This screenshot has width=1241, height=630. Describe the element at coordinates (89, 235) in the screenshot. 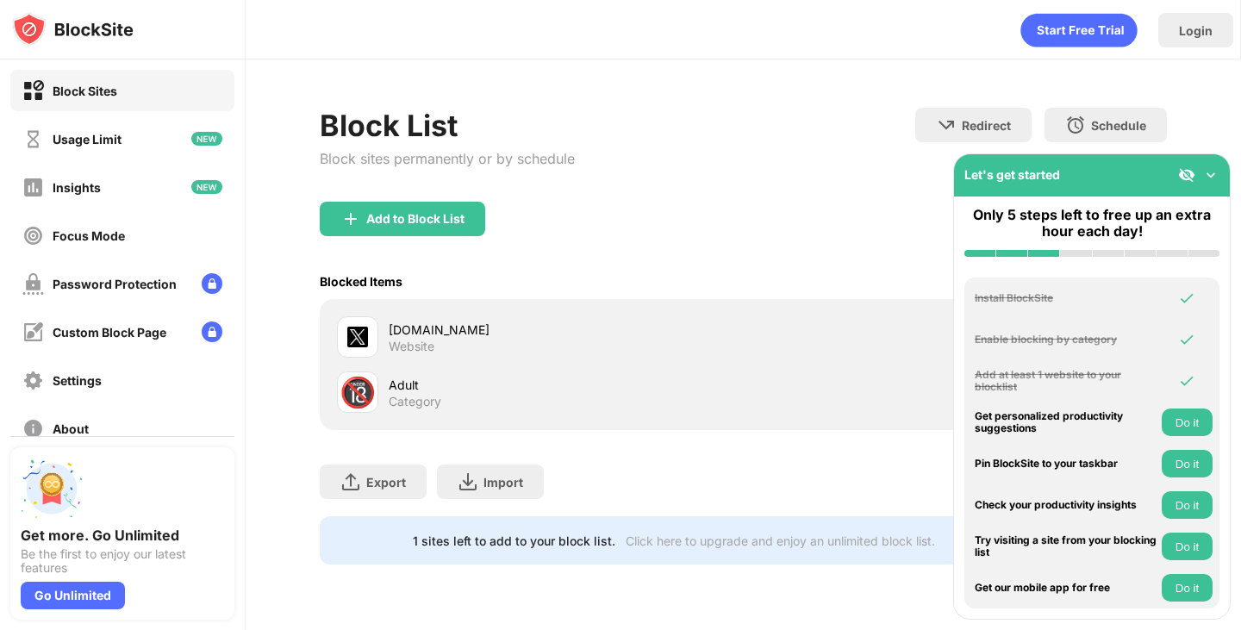

I see `div: Focus Mode` at that location.